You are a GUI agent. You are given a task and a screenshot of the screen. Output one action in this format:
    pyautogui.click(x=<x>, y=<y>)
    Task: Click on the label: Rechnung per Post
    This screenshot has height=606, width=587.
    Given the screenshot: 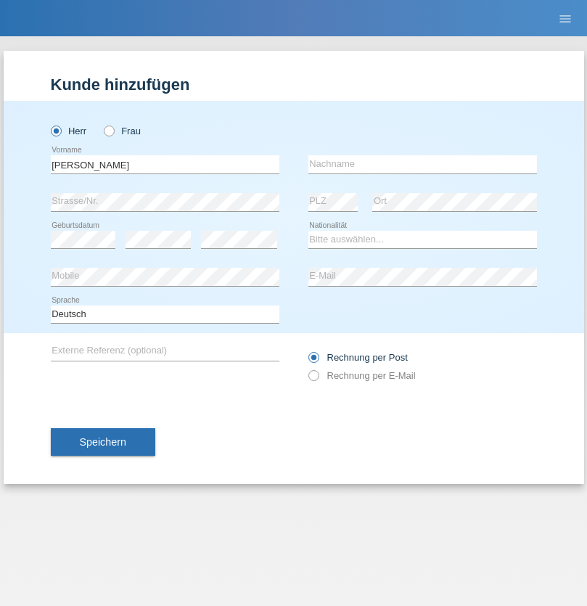 What is the action you would take?
    pyautogui.click(x=358, y=357)
    